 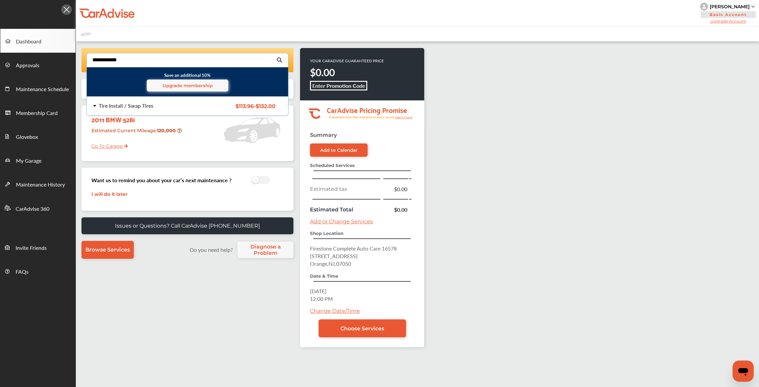 What do you see at coordinates (403, 117) in the screenshot?
I see `tspan: Learn more` at bounding box center [403, 117].